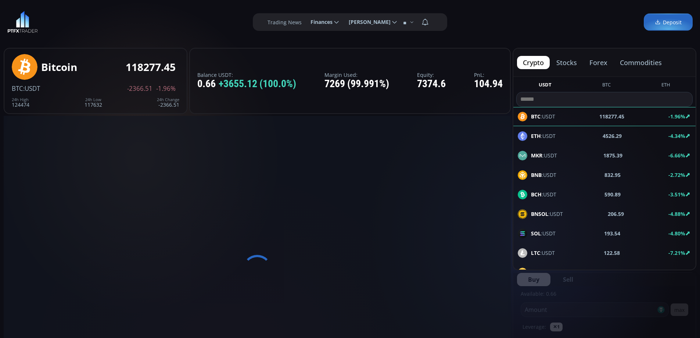  I want to click on b: 1875.39, so click(613, 155).